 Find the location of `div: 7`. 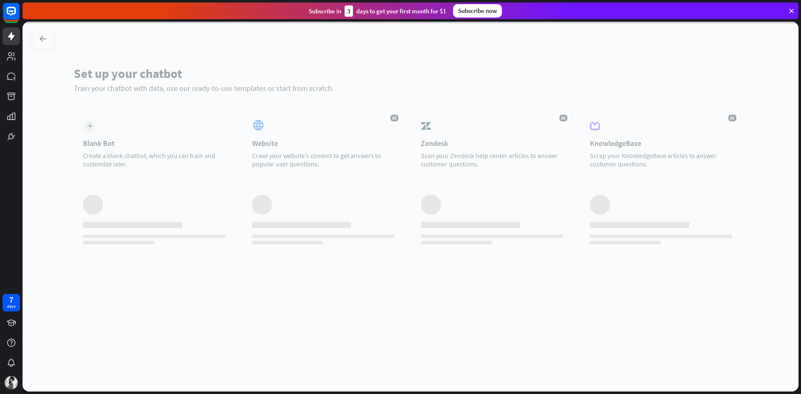

div: 7 is located at coordinates (11, 300).